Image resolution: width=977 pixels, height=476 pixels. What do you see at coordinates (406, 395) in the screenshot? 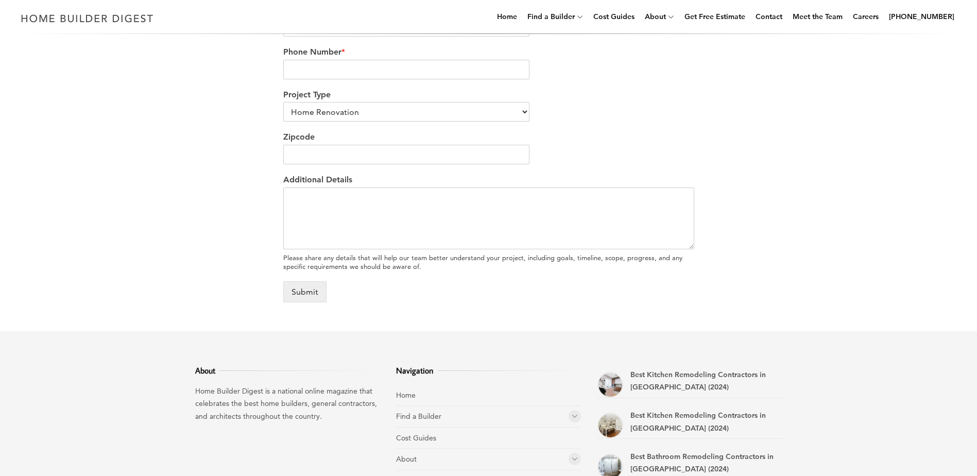
I see `a: Home` at bounding box center [406, 395].